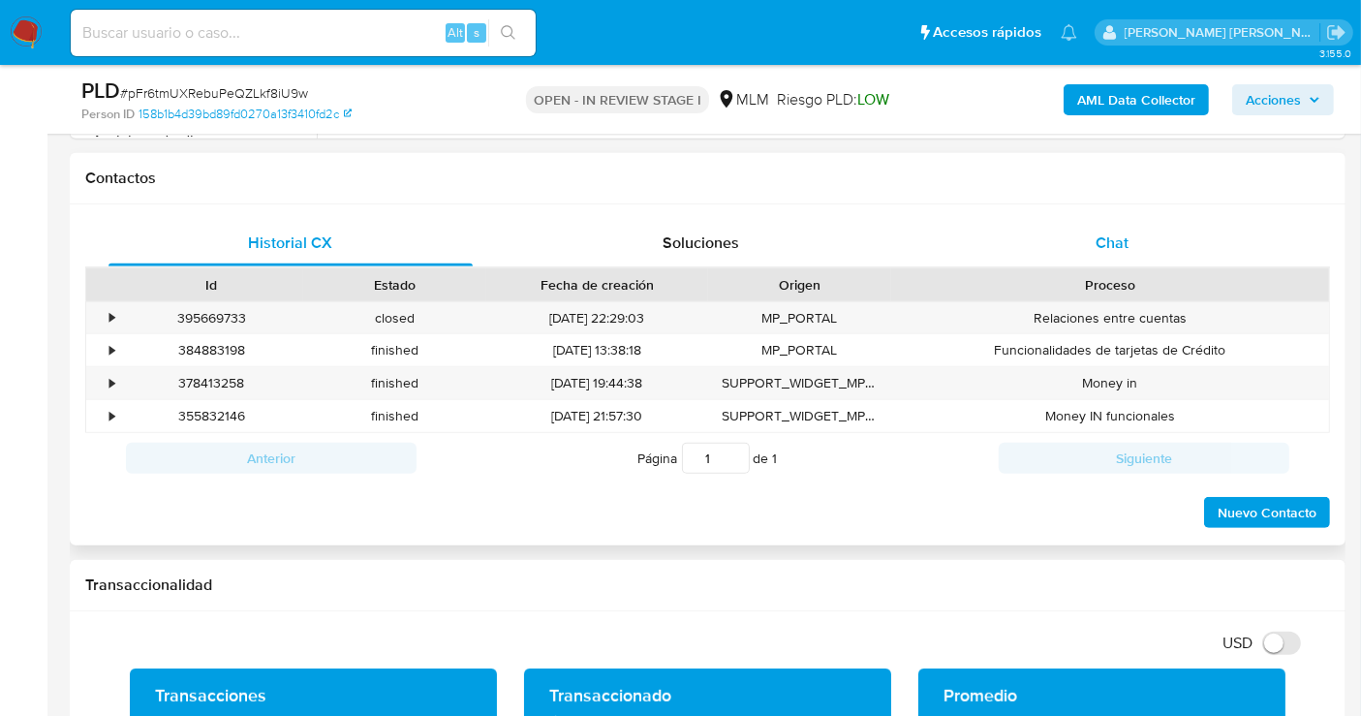  I want to click on div: Relaciones entre cuentas, so click(1110, 318).